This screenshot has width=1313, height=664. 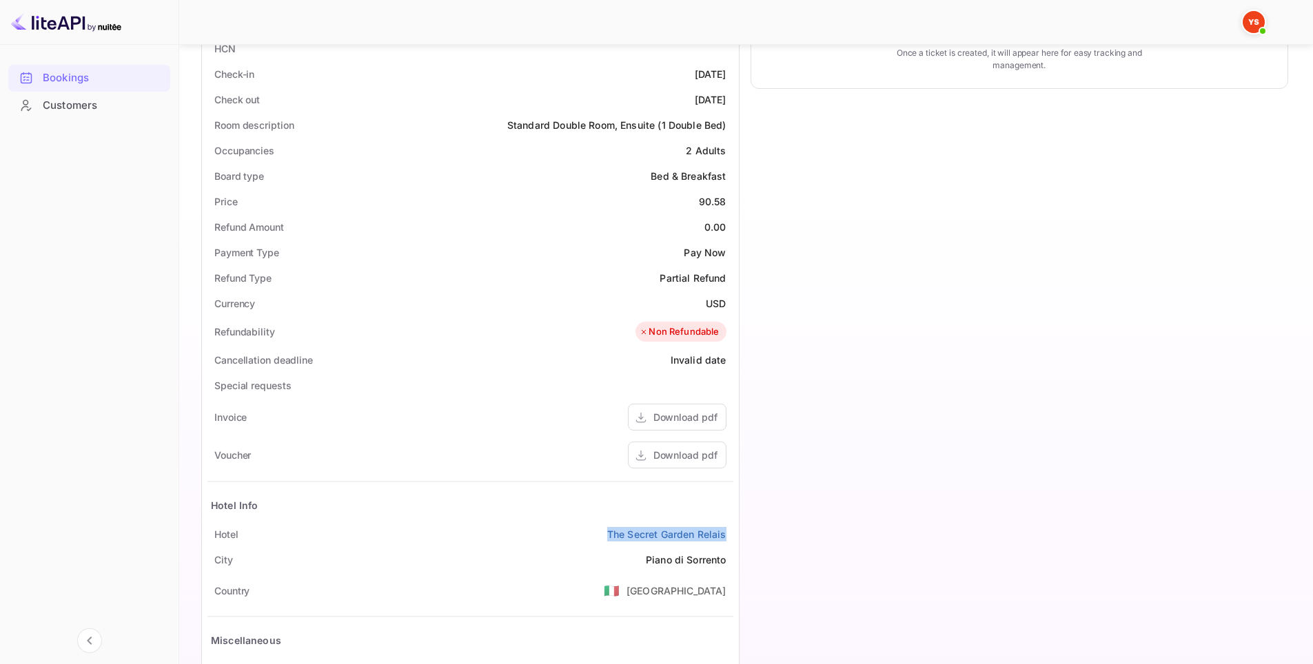 I want to click on div: Payment Type, so click(x=247, y=252).